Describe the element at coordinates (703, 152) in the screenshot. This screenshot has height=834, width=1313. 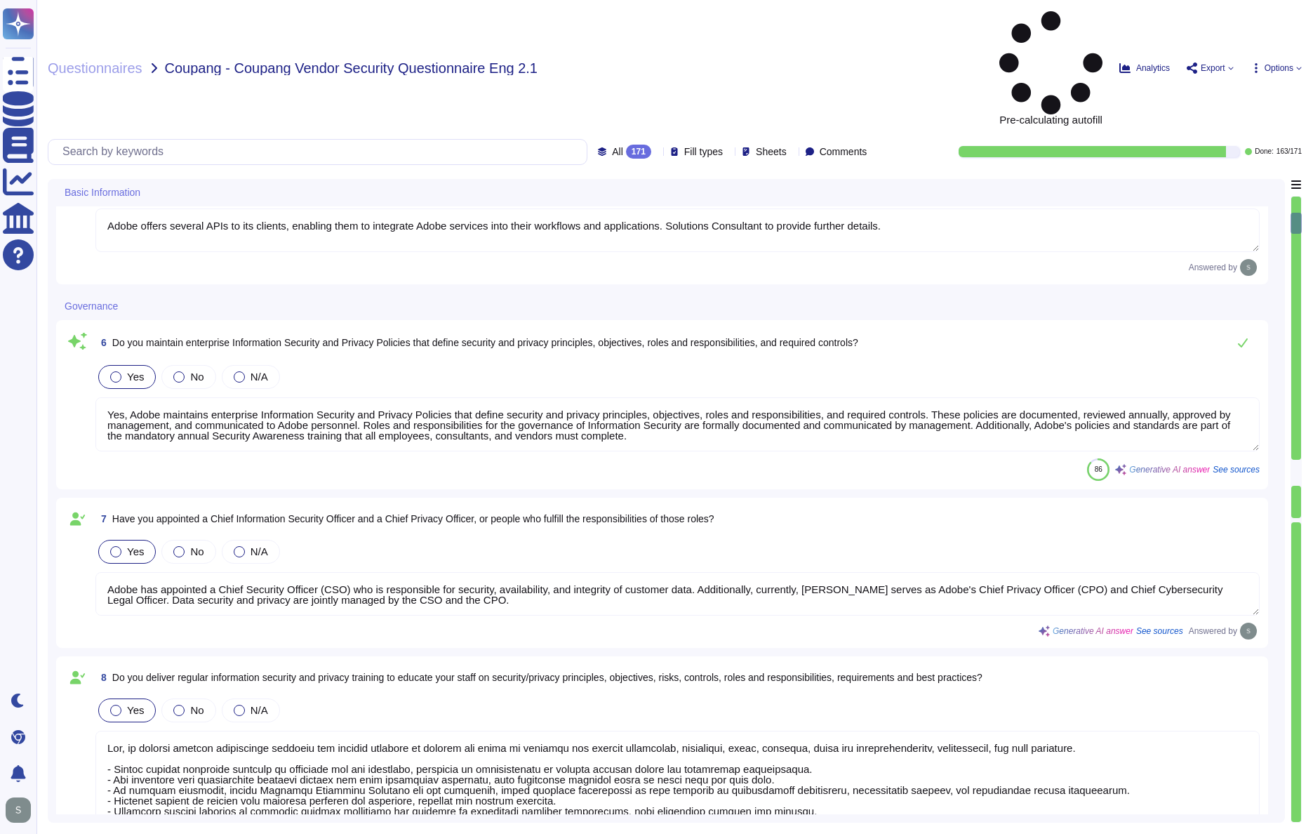
I see `span: Fill types` at that location.